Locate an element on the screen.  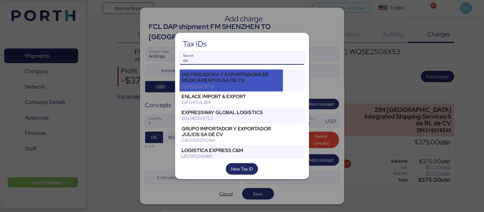
div: LEC191220HB9 is located at coordinates (231, 156).